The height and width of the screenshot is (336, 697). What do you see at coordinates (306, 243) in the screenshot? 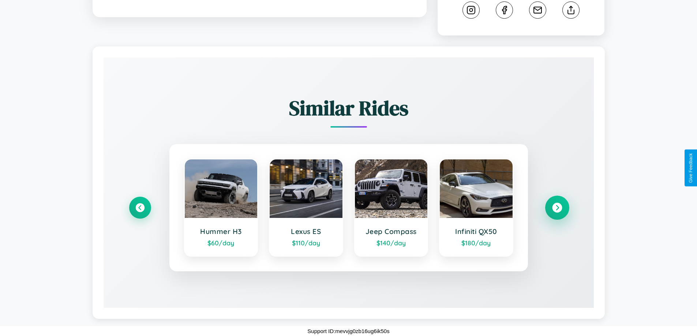
I see `div: $ 110 /day` at bounding box center [306, 243].